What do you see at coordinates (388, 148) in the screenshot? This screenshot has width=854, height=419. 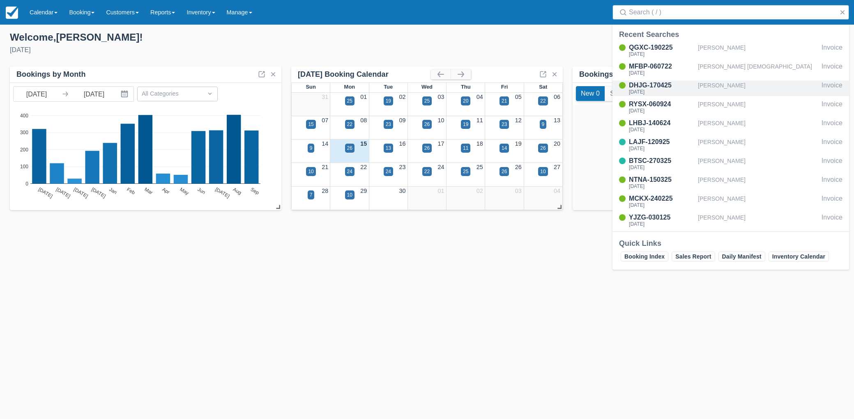 I see `div: 13` at bounding box center [388, 148].